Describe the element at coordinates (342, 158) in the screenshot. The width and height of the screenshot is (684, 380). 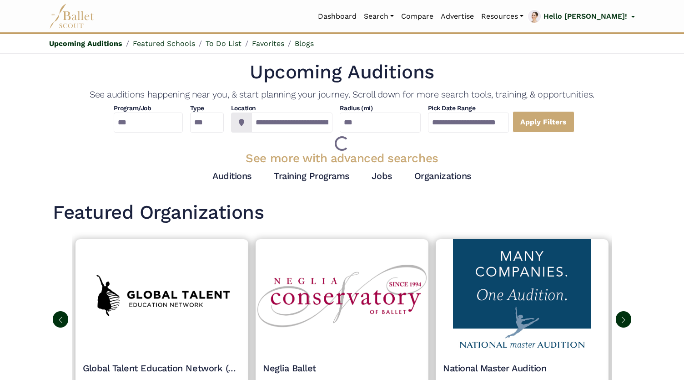
I see `h3: See more with advanced searches` at that location.